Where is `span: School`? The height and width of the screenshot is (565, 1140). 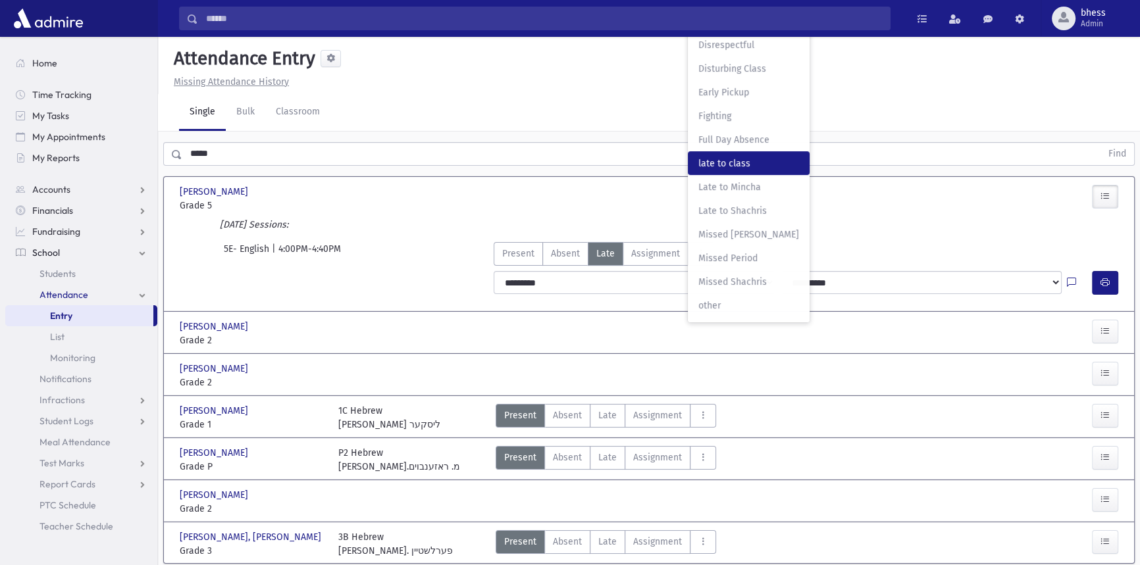
span: School is located at coordinates (46, 253).